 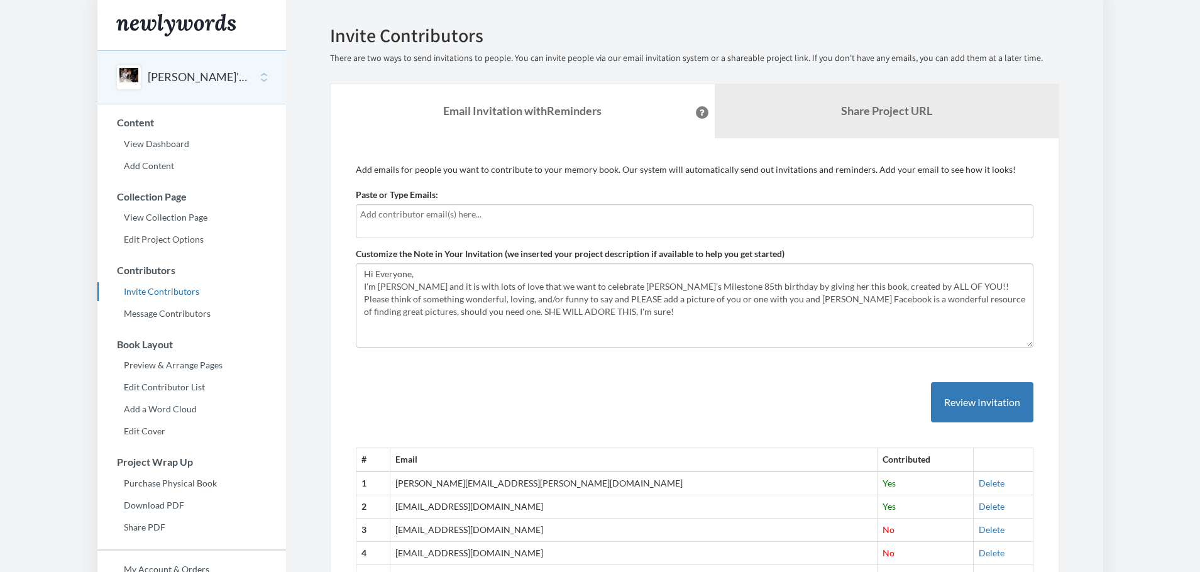 I want to click on a: Edit Contributor List, so click(x=192, y=387).